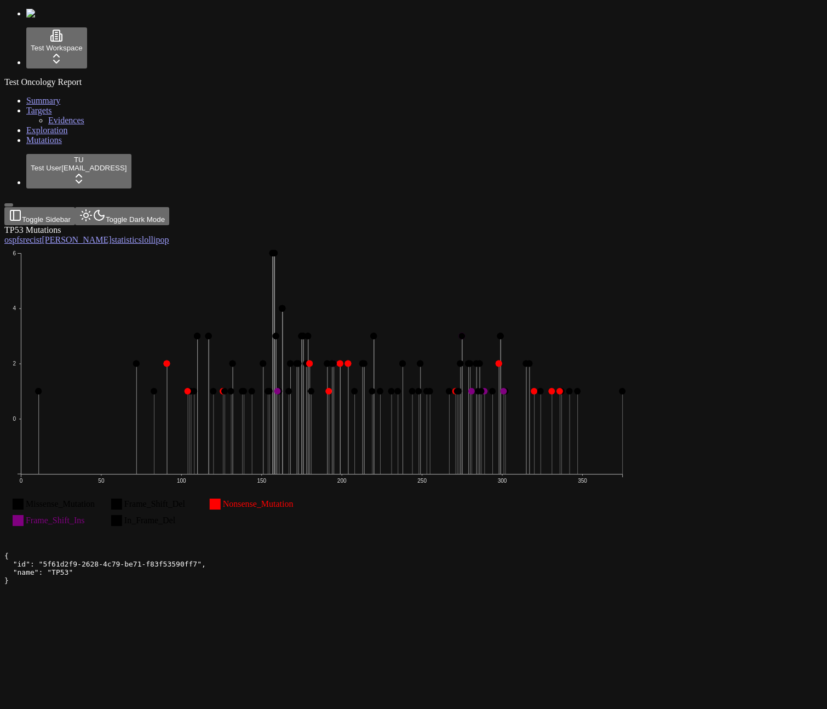 The image size is (827, 709). What do you see at coordinates (60, 503) in the screenshot?
I see `text: Missense_Mutation` at bounding box center [60, 503].